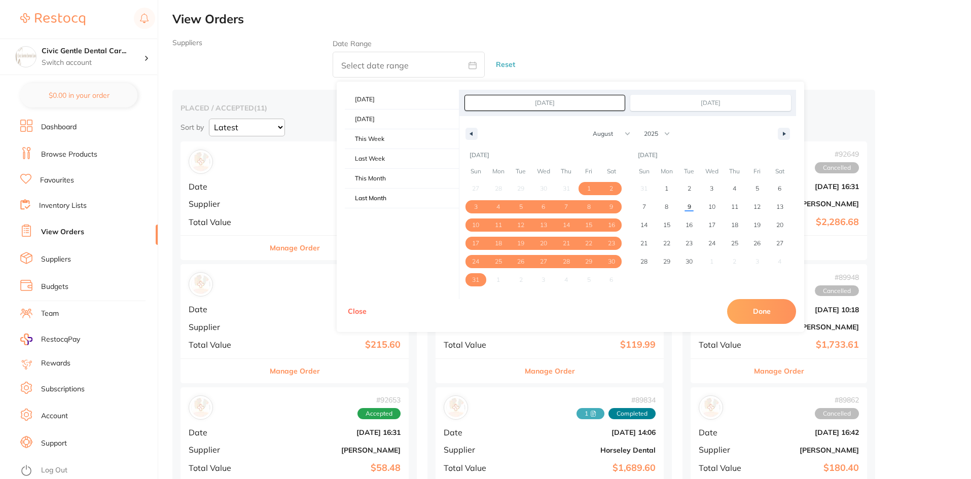 Image resolution: width=971 pixels, height=479 pixels. Describe the element at coordinates (379, 414) in the screenshot. I see `span: Accepted` at that location.